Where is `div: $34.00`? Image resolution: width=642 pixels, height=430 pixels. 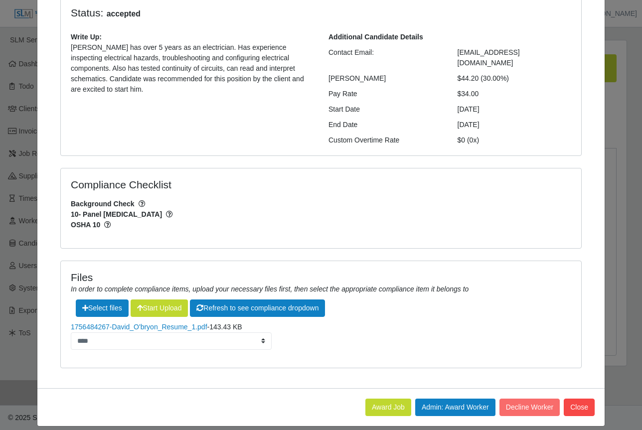 div: $34.00 is located at coordinates (514, 94).